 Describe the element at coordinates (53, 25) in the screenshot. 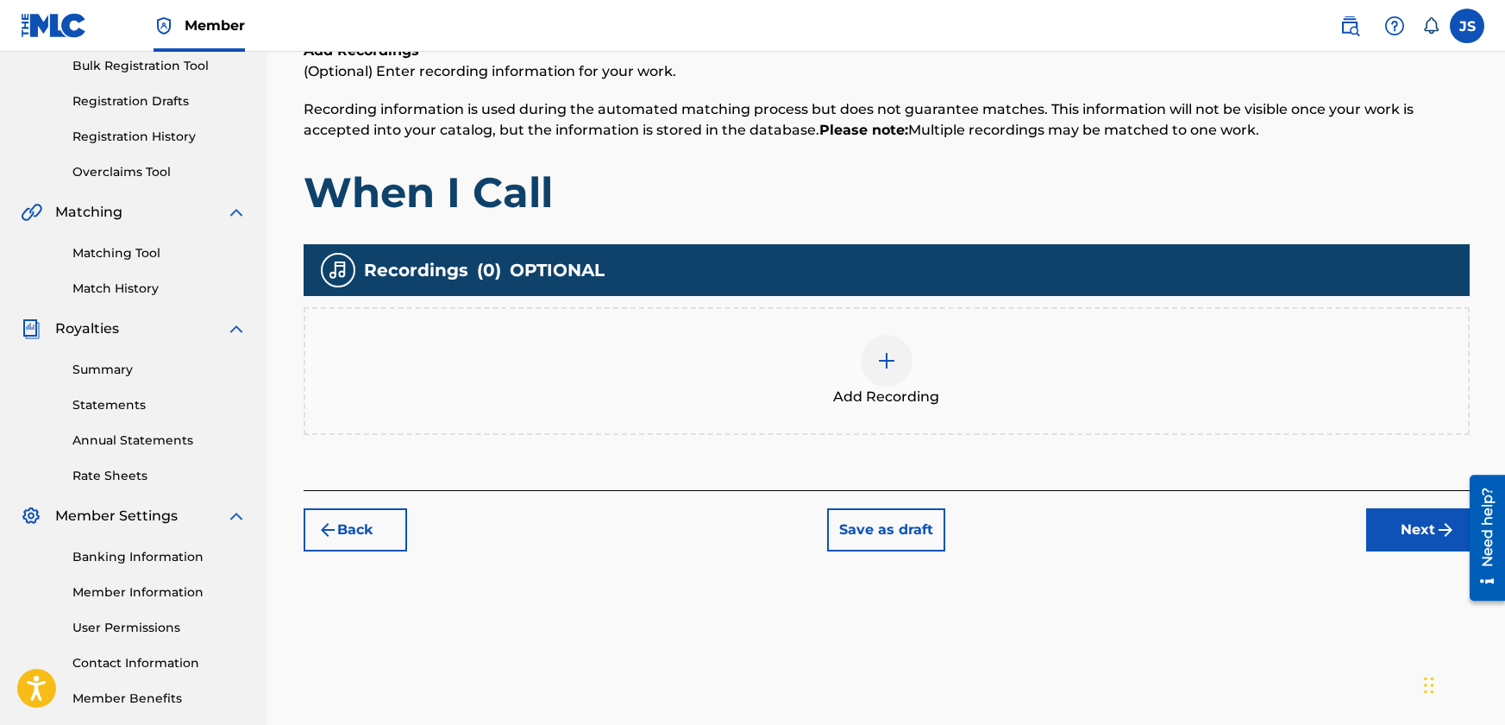

I see `img: MLC Logo` at that location.